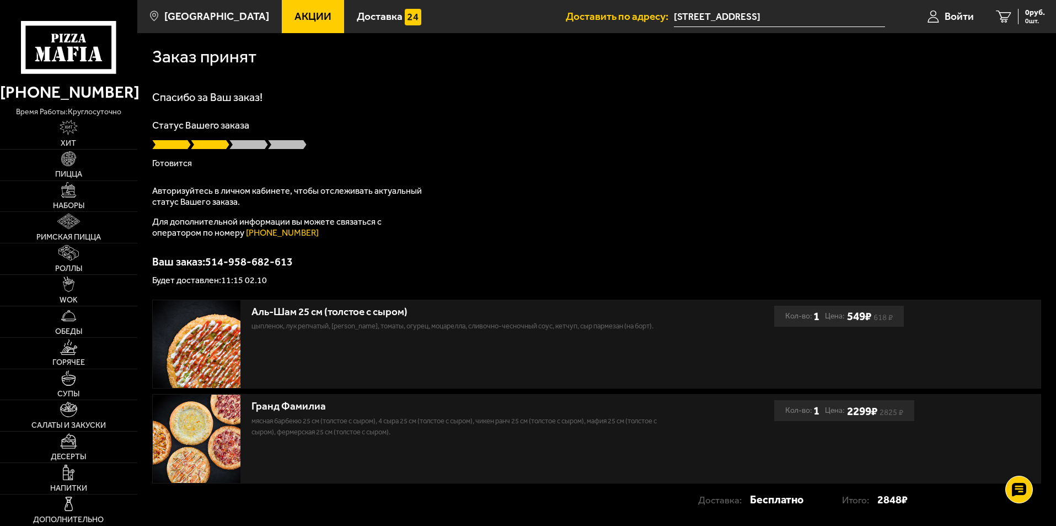 Image resolution: width=1056 pixels, height=526 pixels. I want to click on p: Статус Вашего заказа, so click(597, 125).